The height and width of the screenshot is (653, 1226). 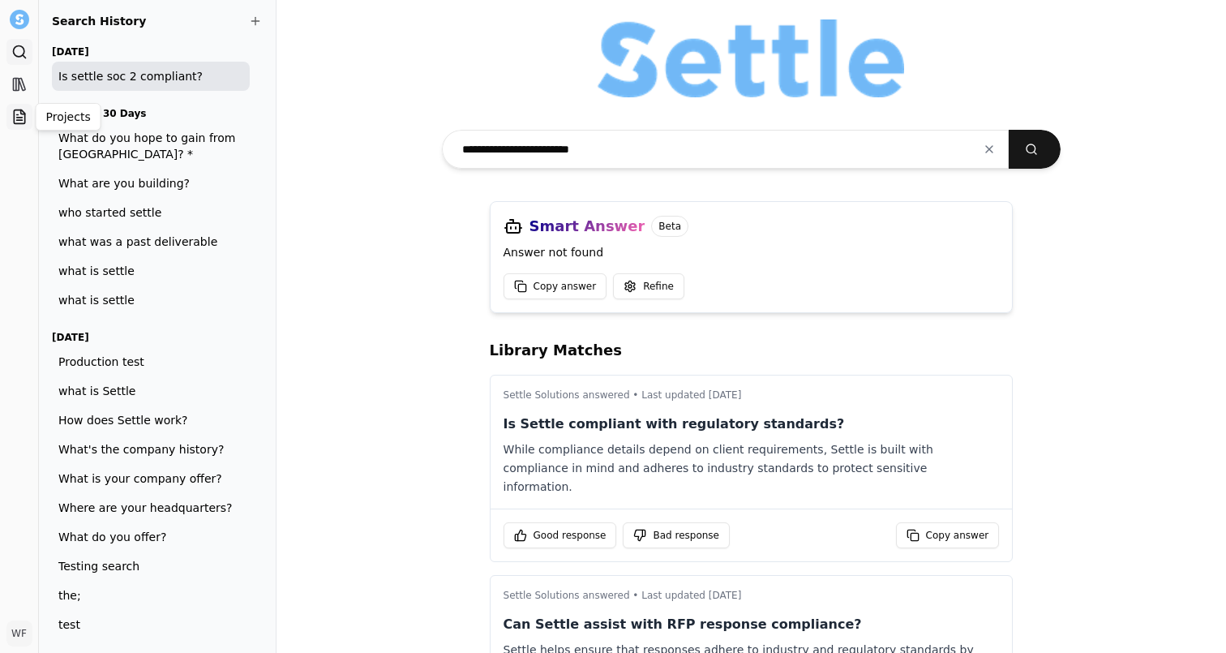 What do you see at coordinates (151, 625) in the screenshot?
I see `span: test` at bounding box center [151, 625].